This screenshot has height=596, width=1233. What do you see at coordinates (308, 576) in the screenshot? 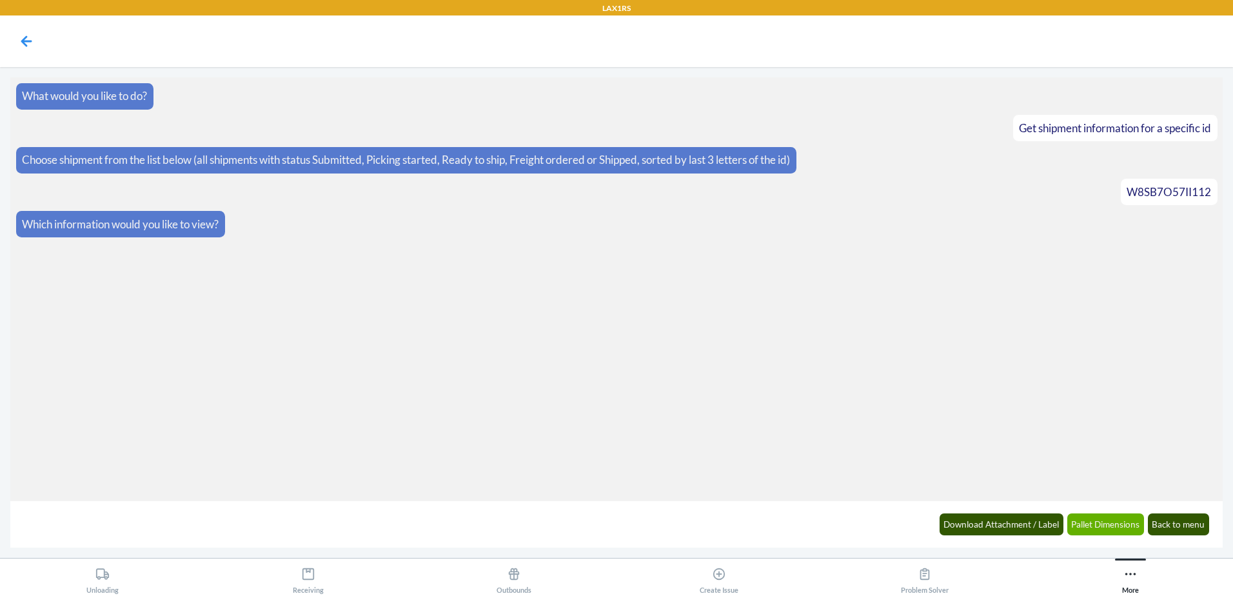
I see `button: Receiving` at bounding box center [308, 576].